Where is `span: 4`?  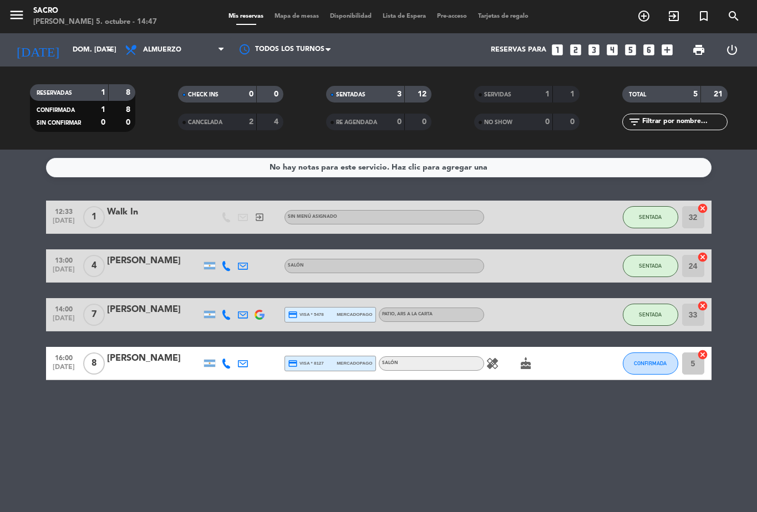
span: 4 is located at coordinates (94, 266).